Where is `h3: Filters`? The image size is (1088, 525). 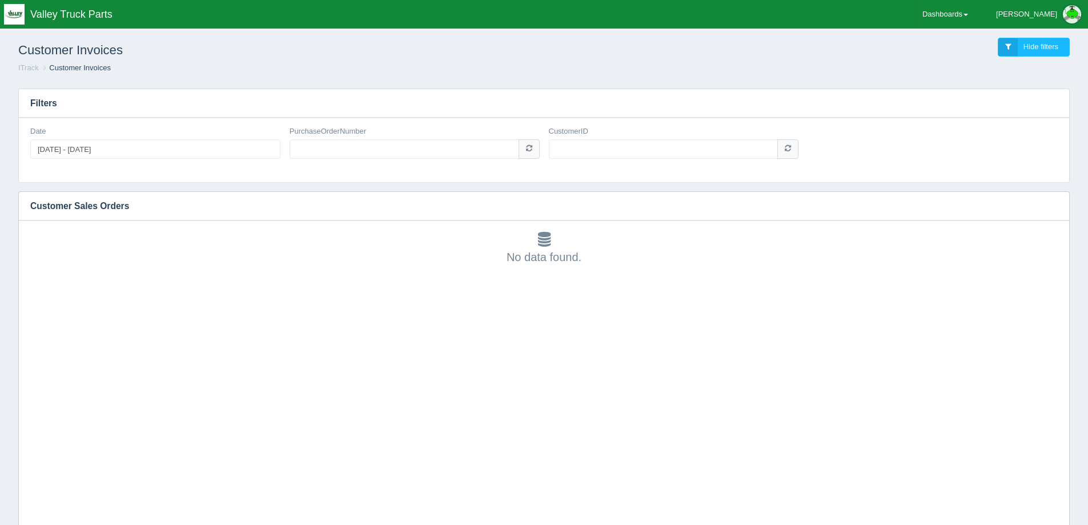
h3: Filters is located at coordinates (544, 103).